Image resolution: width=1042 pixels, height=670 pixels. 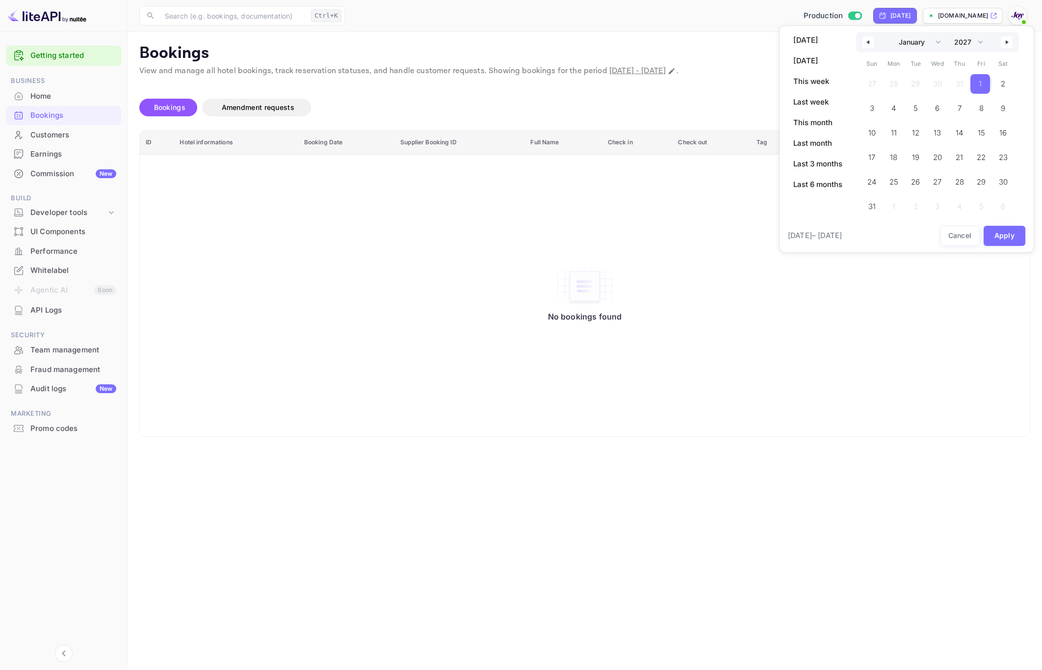 What do you see at coordinates (818, 185) in the screenshot?
I see `button: Last 6 months` at bounding box center [818, 185].